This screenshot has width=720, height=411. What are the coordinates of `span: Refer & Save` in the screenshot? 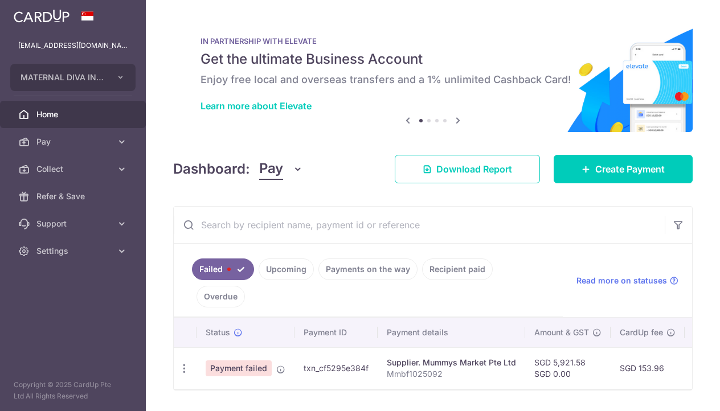 It's located at (74, 197).